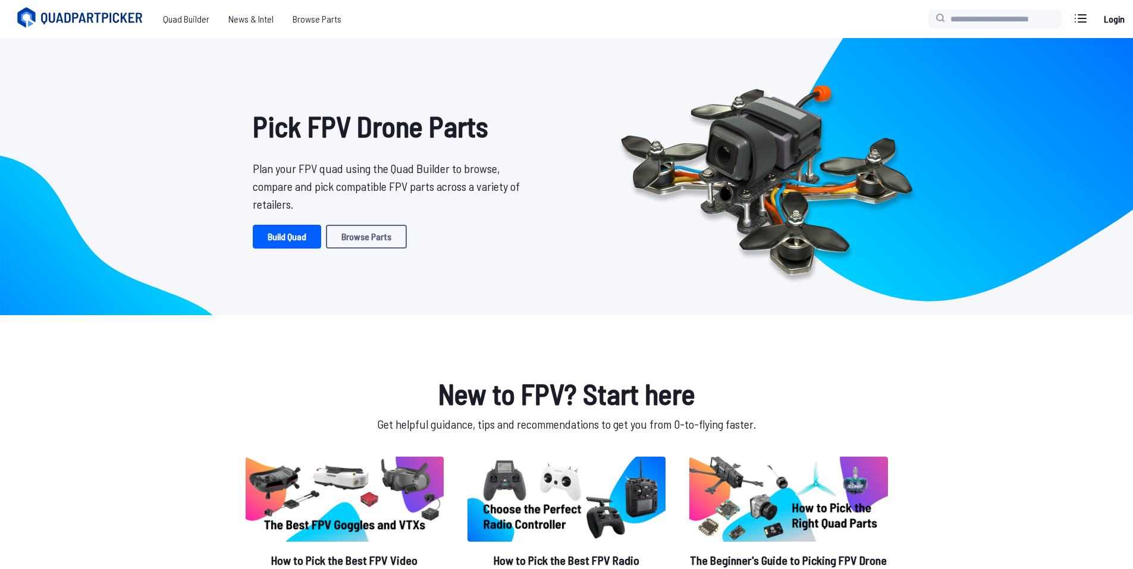 This screenshot has height=569, width=1133. Describe the element at coordinates (767, 177) in the screenshot. I see `img: Quadcopter` at that location.